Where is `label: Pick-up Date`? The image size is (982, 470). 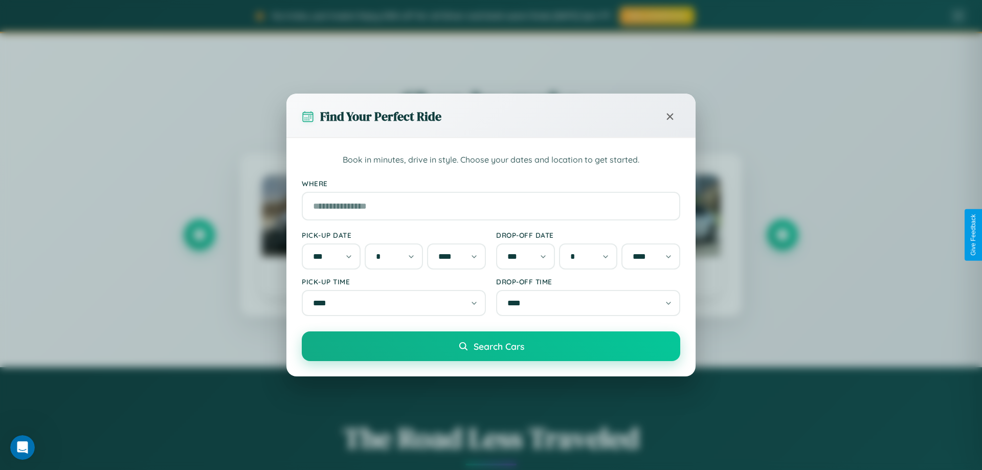
label: Pick-up Date is located at coordinates (394, 235).